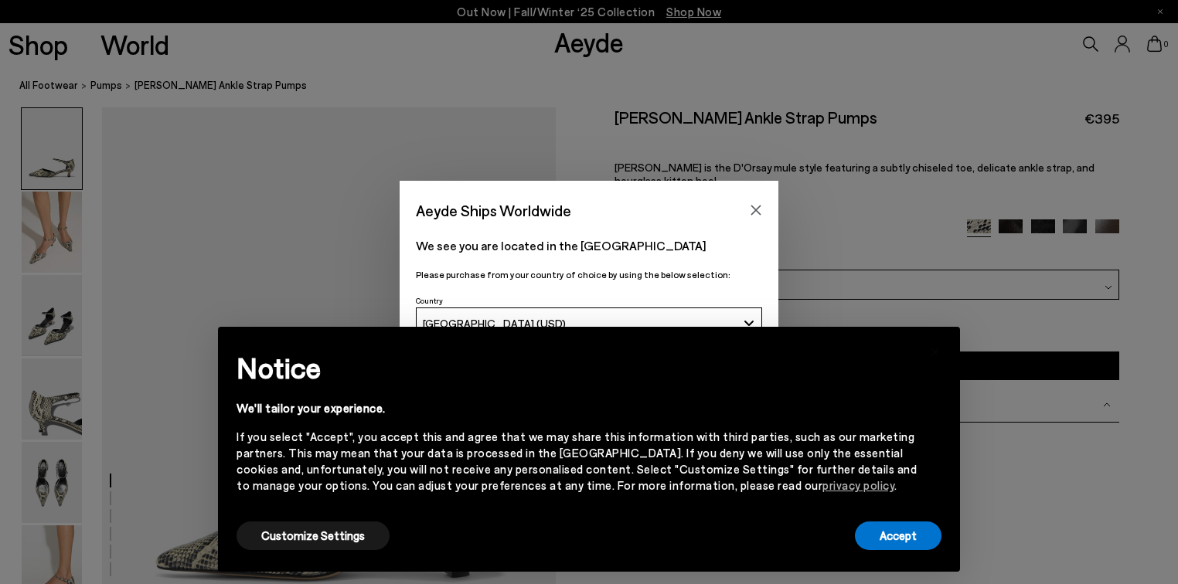 This screenshot has width=1178, height=584. Describe the element at coordinates (493, 210) in the screenshot. I see `span: Aeyde Ships Worldwide` at that location.